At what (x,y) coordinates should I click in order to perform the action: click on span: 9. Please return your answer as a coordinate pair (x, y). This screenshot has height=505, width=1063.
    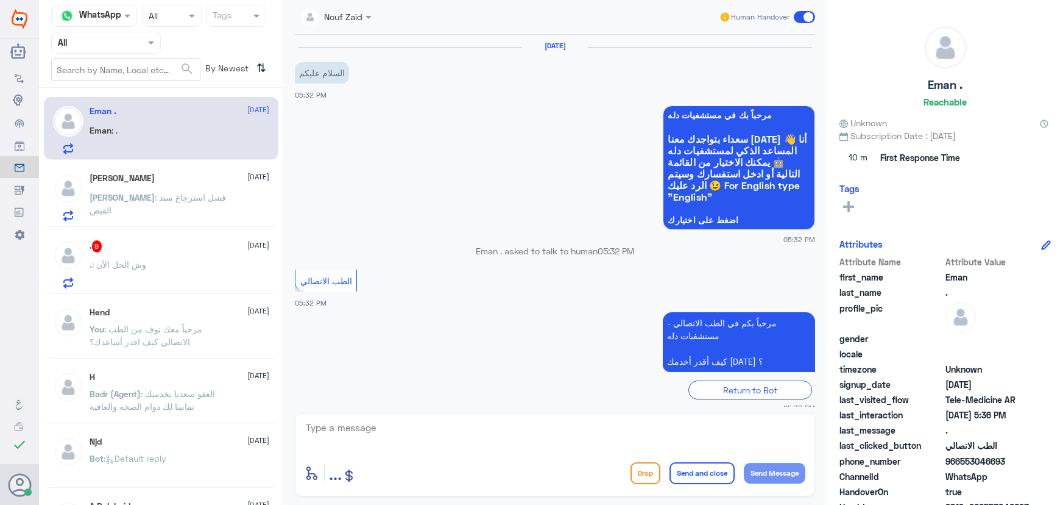
    Looking at the image, I should click on (97, 246).